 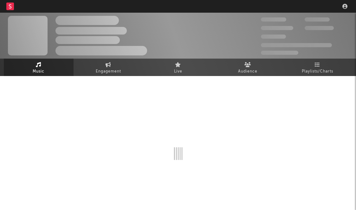 I want to click on span: Jump Score: 85.0, so click(x=279, y=53).